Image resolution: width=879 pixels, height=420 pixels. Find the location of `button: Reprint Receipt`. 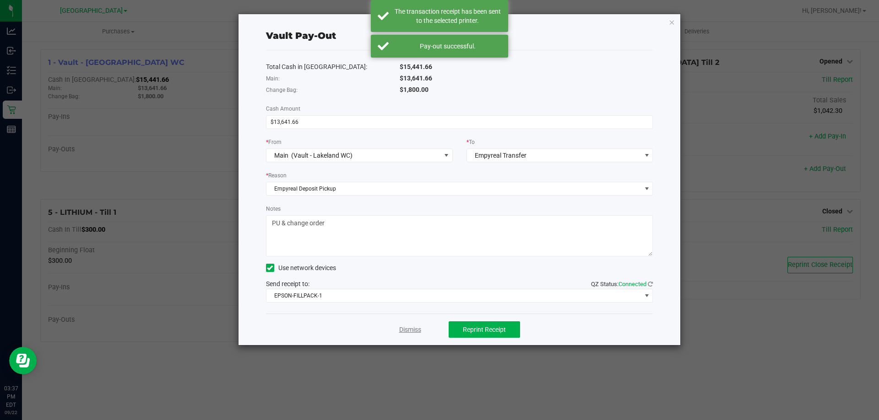

button: Reprint Receipt is located at coordinates (484, 330).